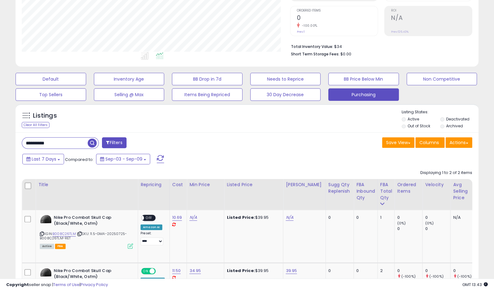  I want to click on div: 1, so click(385, 217).